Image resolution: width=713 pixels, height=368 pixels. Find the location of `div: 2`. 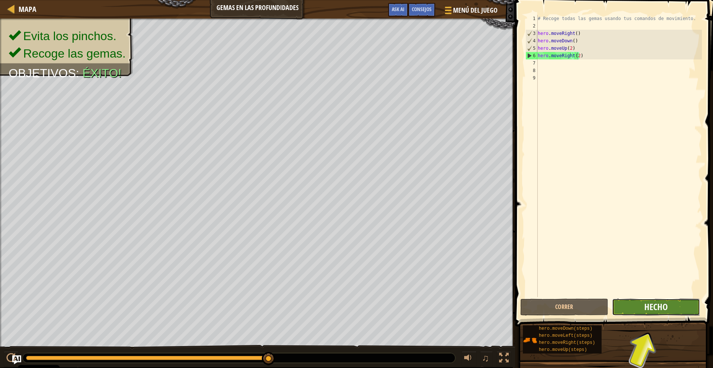

div: 2 is located at coordinates (532, 26).